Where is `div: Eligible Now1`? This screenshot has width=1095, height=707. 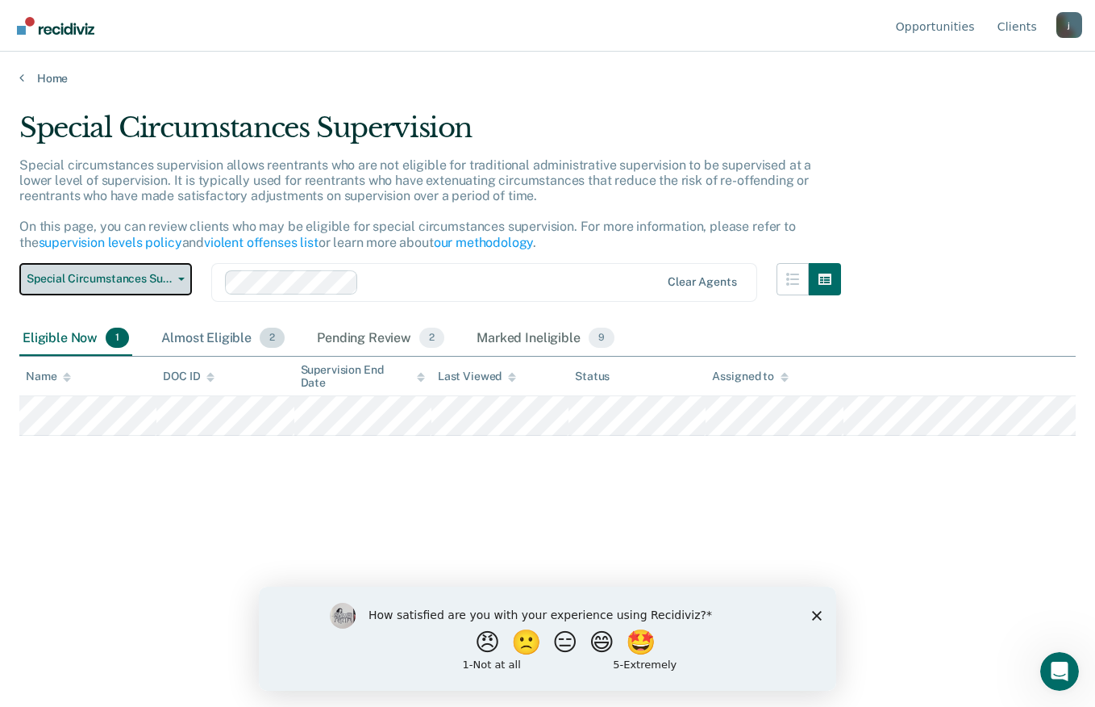 div: Eligible Now1 is located at coordinates (76, 339).